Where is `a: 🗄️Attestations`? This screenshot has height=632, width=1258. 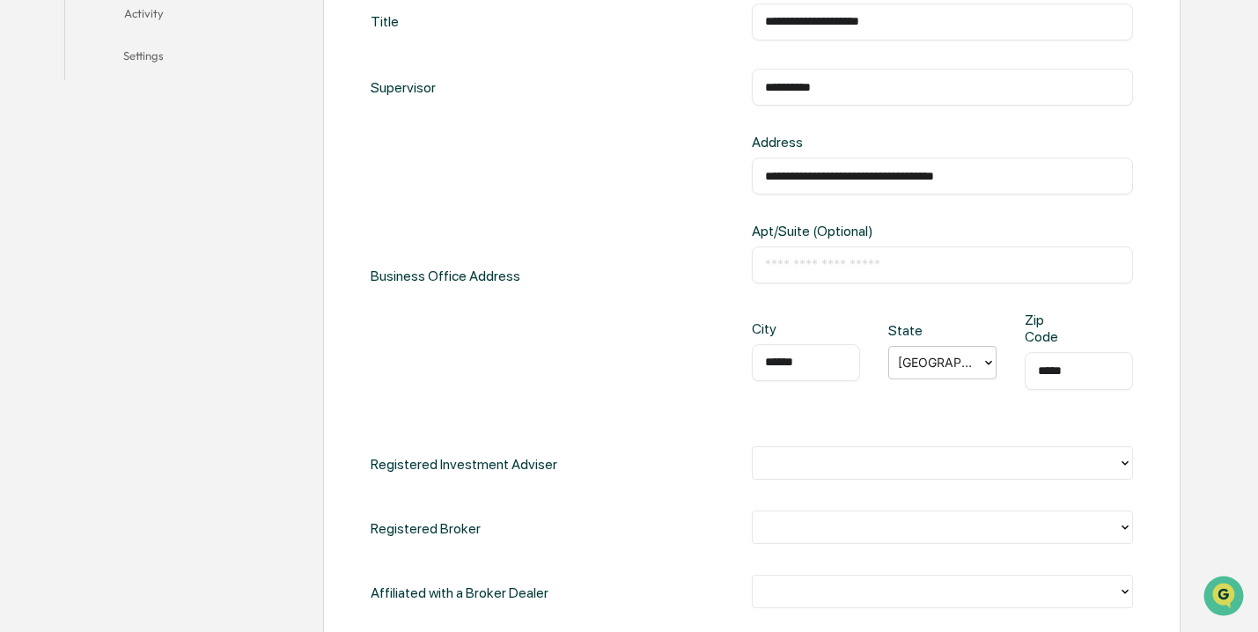
a: 🗄️Attestations is located at coordinates (172, 231).